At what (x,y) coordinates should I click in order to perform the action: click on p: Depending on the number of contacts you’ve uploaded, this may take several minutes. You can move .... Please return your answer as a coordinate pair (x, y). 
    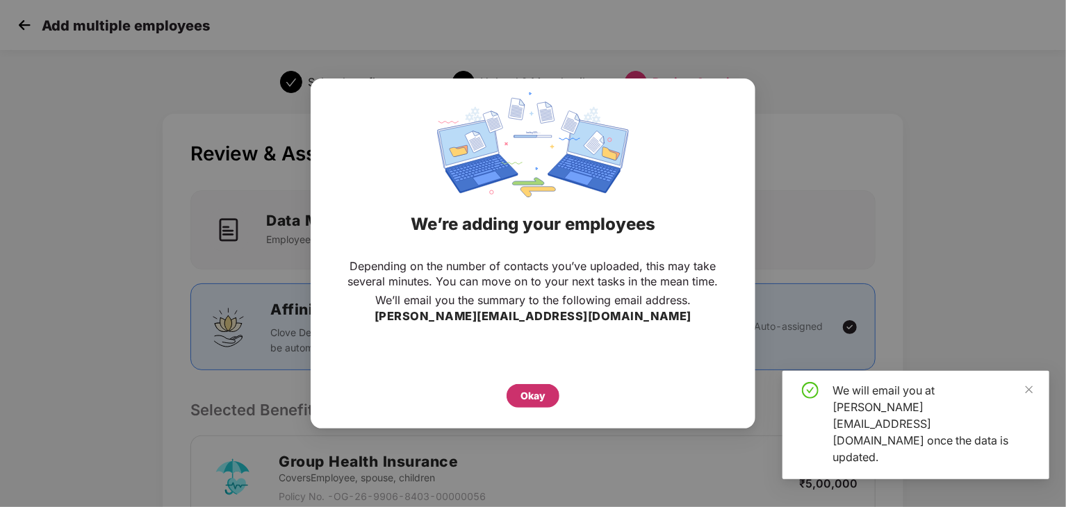
    Looking at the image, I should click on (533, 274).